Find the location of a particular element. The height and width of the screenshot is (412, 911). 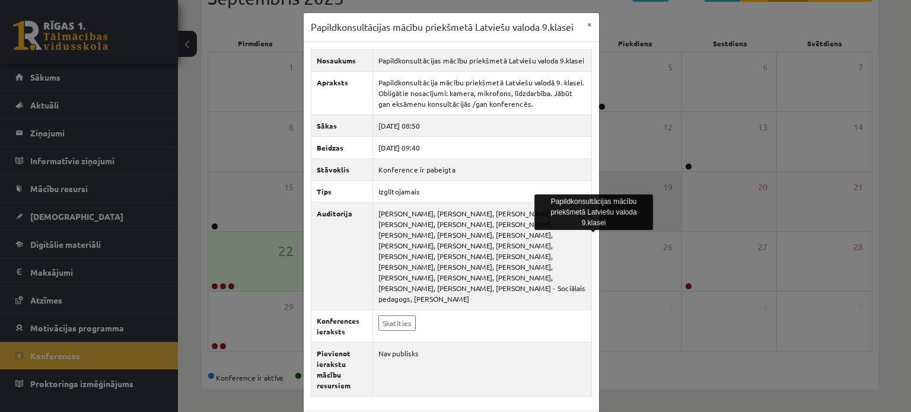

th: Stāvoklis is located at coordinates (342, 169).